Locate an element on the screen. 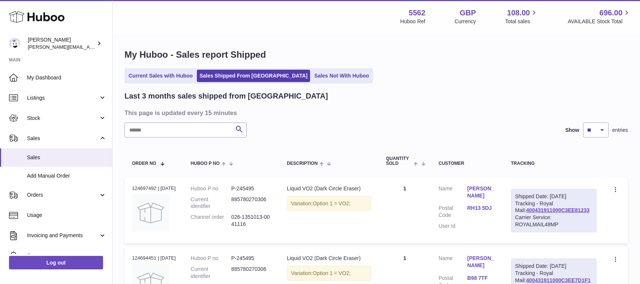 The width and height of the screenshot is (640, 284). span: 108.00 is located at coordinates (518, 13).